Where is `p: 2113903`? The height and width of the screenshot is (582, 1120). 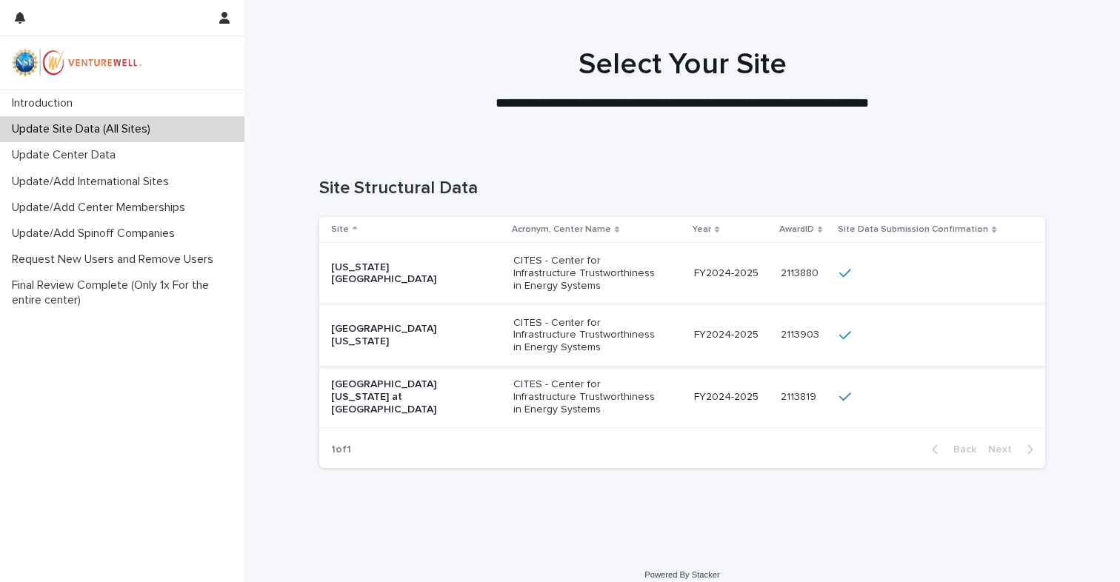 p: 2113903 is located at coordinates (802, 333).